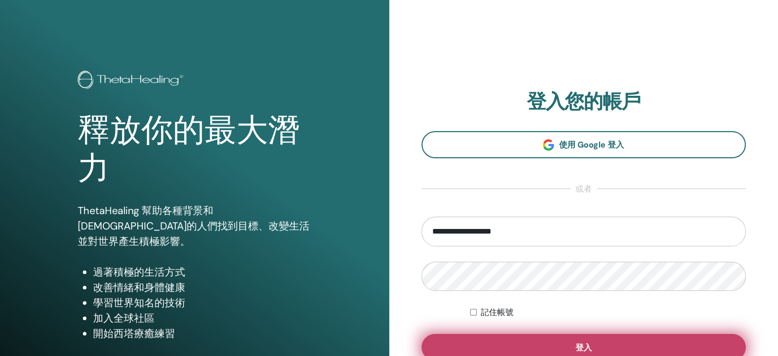 The height and width of the screenshot is (356, 778). I want to click on font: 過著積極的生活方式, so click(139, 272).